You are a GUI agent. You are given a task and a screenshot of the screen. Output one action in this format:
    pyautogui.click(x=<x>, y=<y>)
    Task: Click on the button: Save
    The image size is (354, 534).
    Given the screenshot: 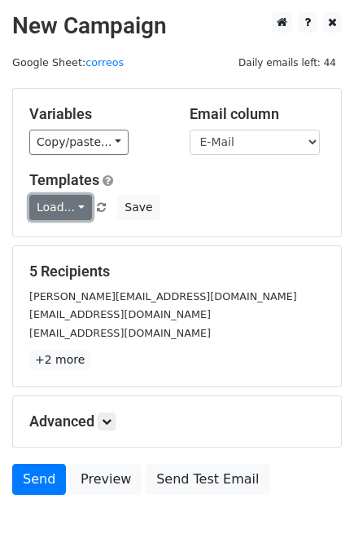 What is the action you would take?
    pyautogui.click(x=138, y=207)
    